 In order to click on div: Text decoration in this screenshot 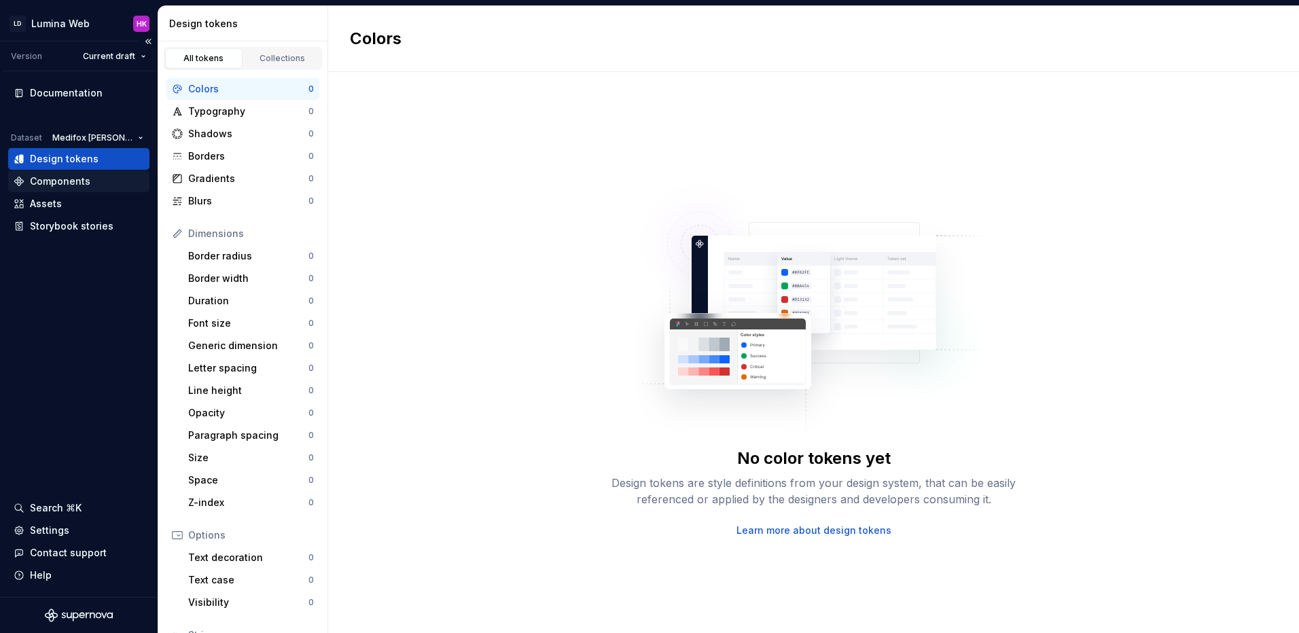, I will do `click(248, 558)`.